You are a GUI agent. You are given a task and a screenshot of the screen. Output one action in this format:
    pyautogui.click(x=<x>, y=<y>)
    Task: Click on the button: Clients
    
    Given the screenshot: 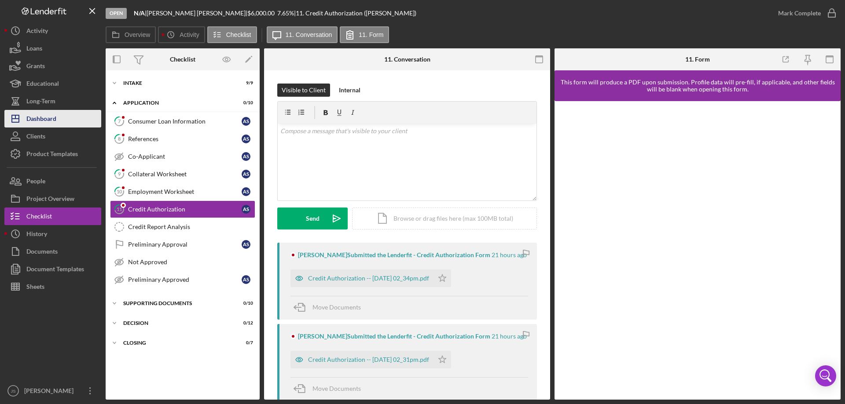 What is the action you would take?
    pyautogui.click(x=53, y=136)
    